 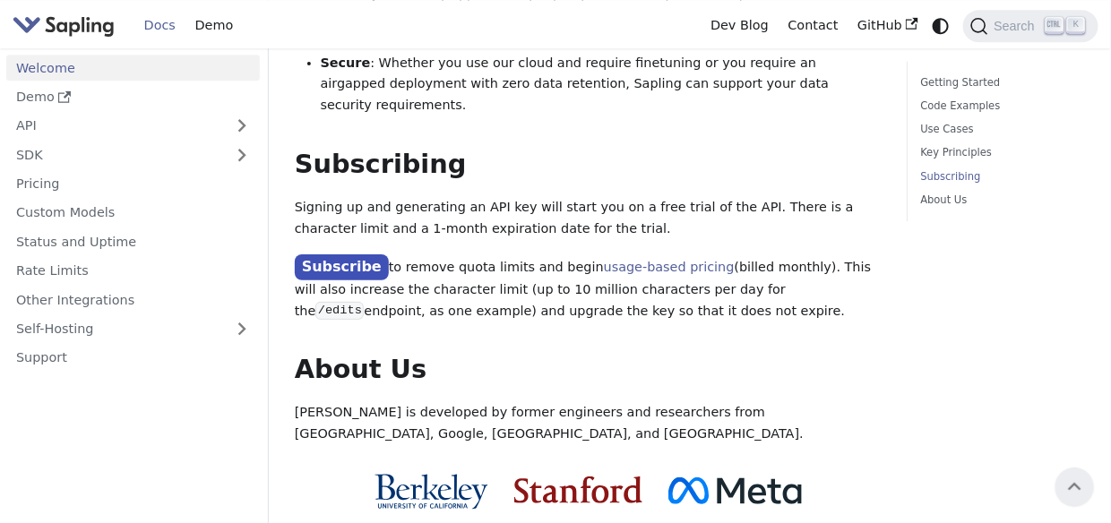 What do you see at coordinates (588, 165) in the screenshot?
I see `h2: Subscribing` at bounding box center [588, 165].